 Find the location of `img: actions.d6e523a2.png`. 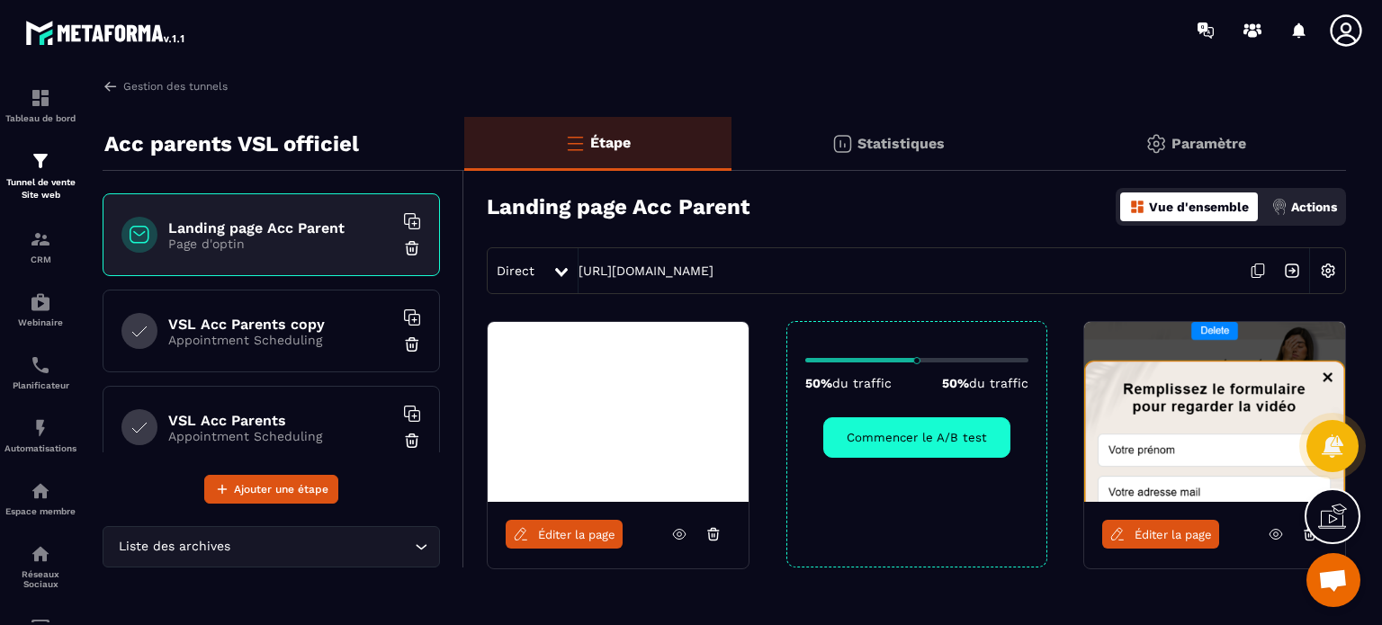

img: actions.d6e523a2.png is located at coordinates (1279, 207).